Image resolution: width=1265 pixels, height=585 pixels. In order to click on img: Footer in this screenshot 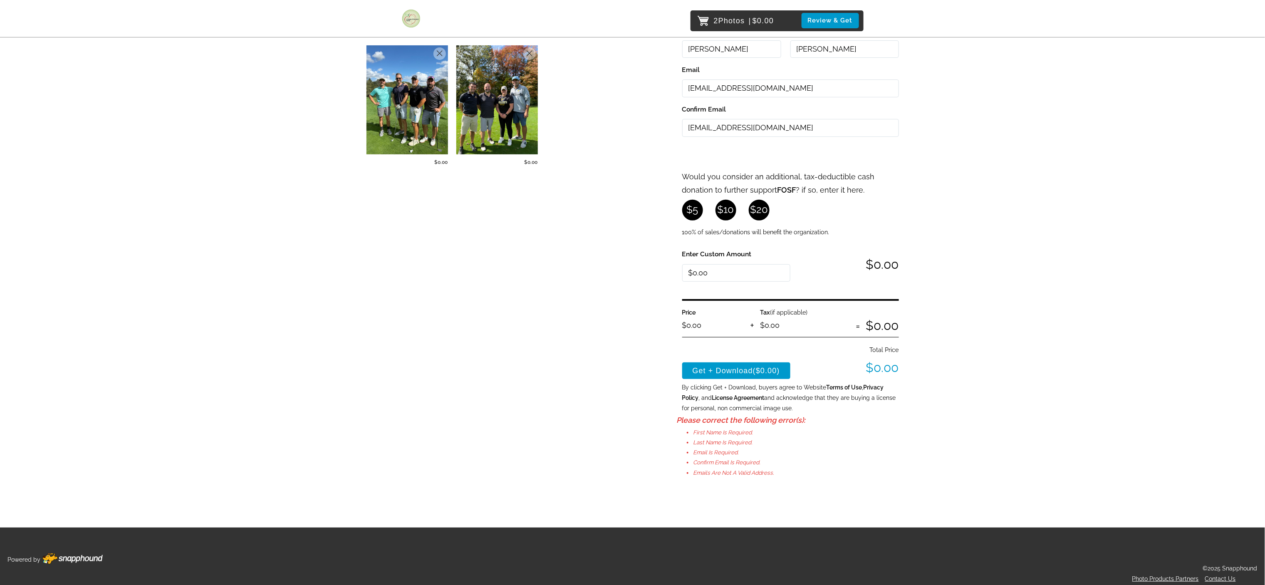, I will do `click(72, 558)`.